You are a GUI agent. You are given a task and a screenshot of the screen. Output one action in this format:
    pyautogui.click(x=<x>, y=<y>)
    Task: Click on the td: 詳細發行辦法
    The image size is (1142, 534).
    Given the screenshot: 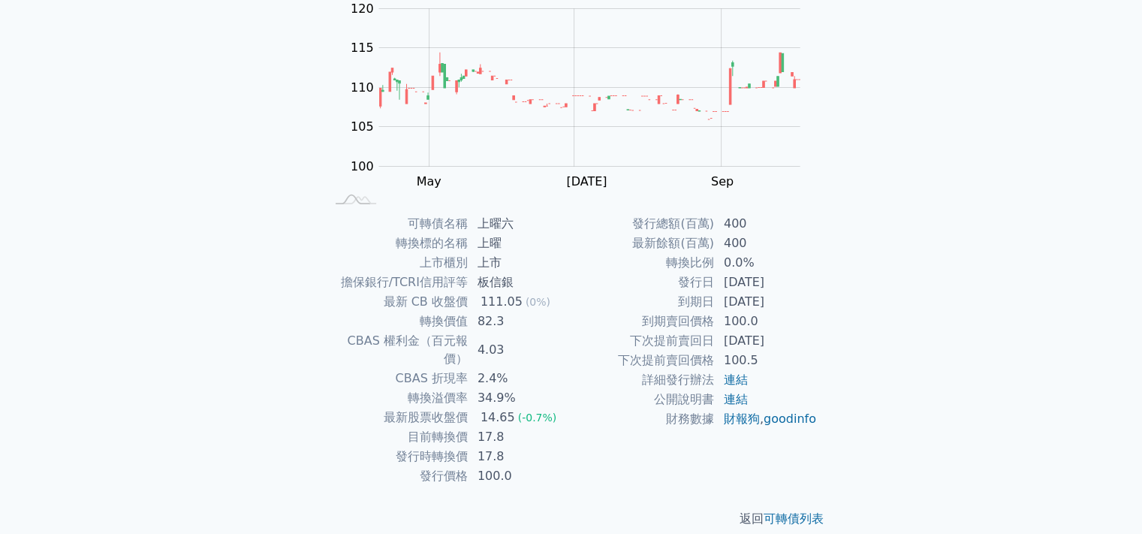 What is the action you would take?
    pyautogui.click(x=643, y=380)
    